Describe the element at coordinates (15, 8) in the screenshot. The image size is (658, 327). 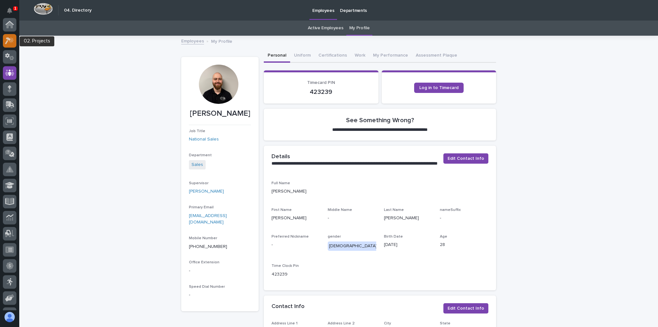
I see `p: 1` at that location.